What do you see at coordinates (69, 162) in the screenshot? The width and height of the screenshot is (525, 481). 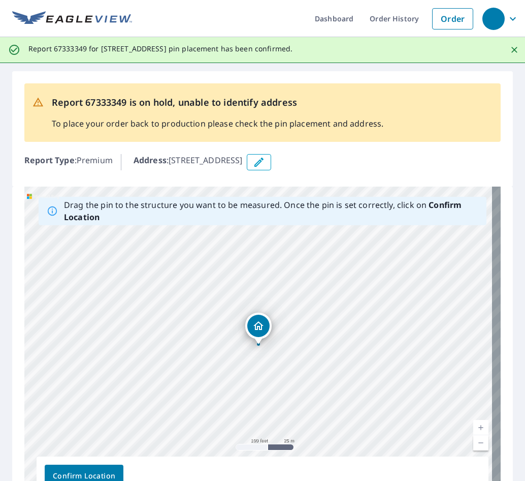 I see `p: : Premium` at bounding box center [69, 162].